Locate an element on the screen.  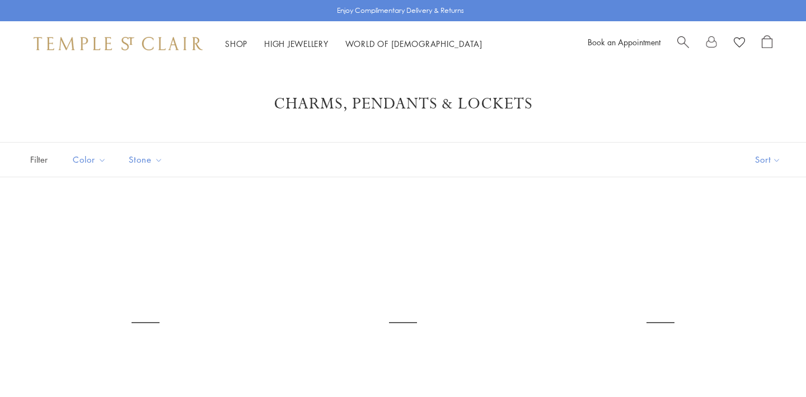
button: Stone is located at coordinates (146, 160).